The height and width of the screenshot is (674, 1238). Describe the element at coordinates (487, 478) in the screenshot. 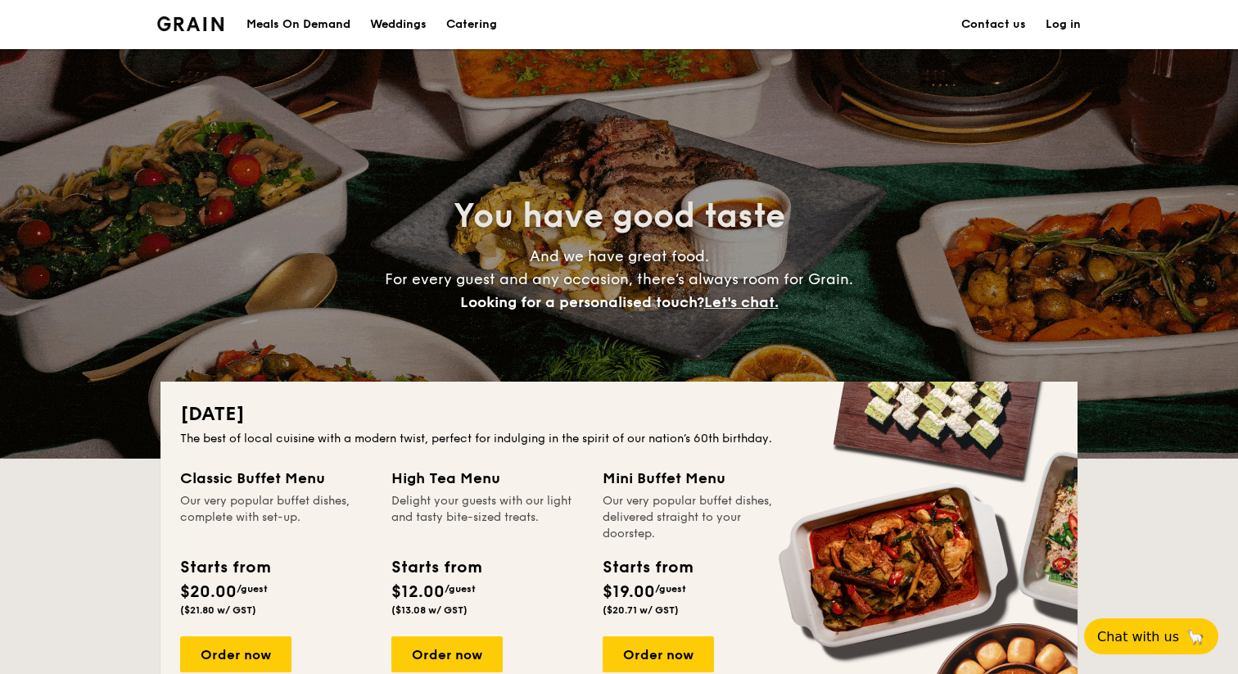

I see `div: High Tea Menu` at that location.